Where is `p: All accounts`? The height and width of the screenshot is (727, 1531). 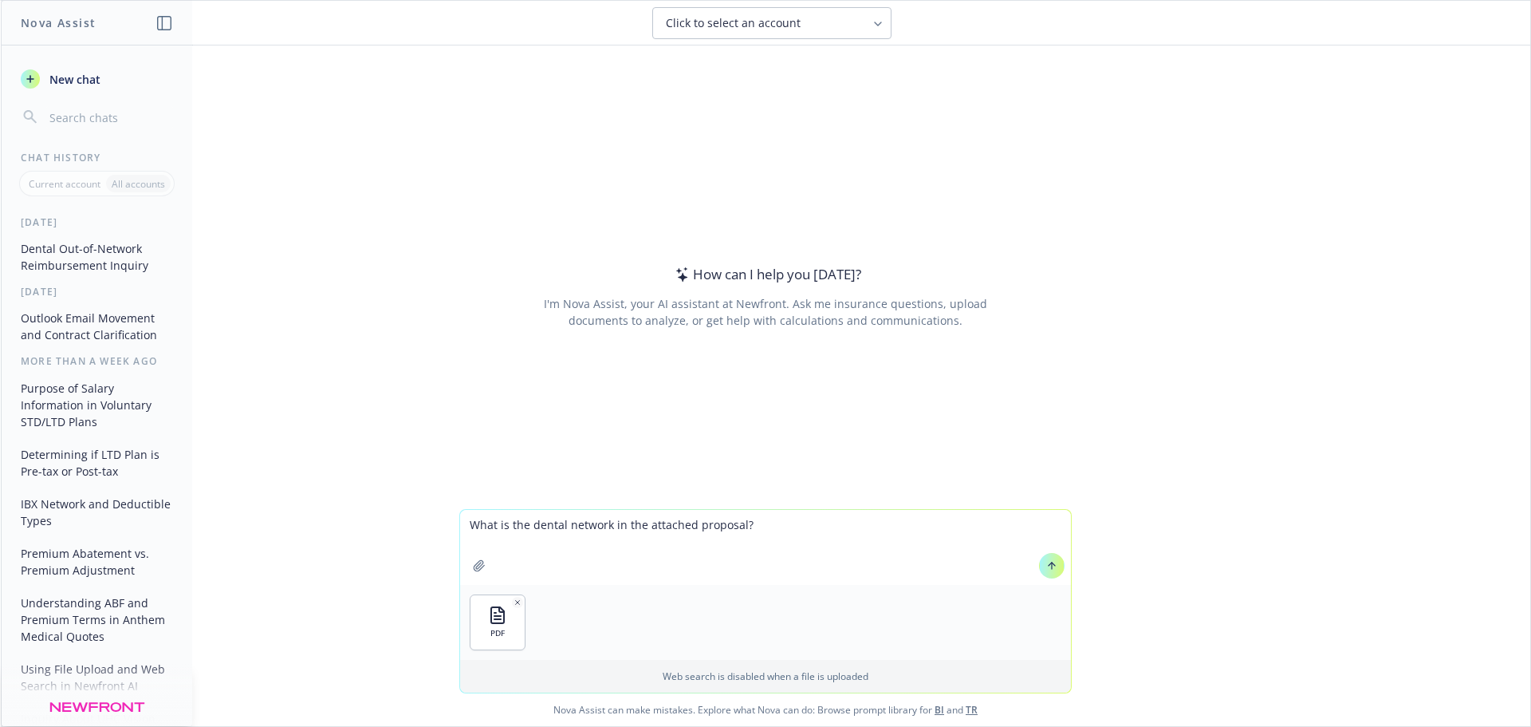 p: All accounts is located at coordinates (138, 183).